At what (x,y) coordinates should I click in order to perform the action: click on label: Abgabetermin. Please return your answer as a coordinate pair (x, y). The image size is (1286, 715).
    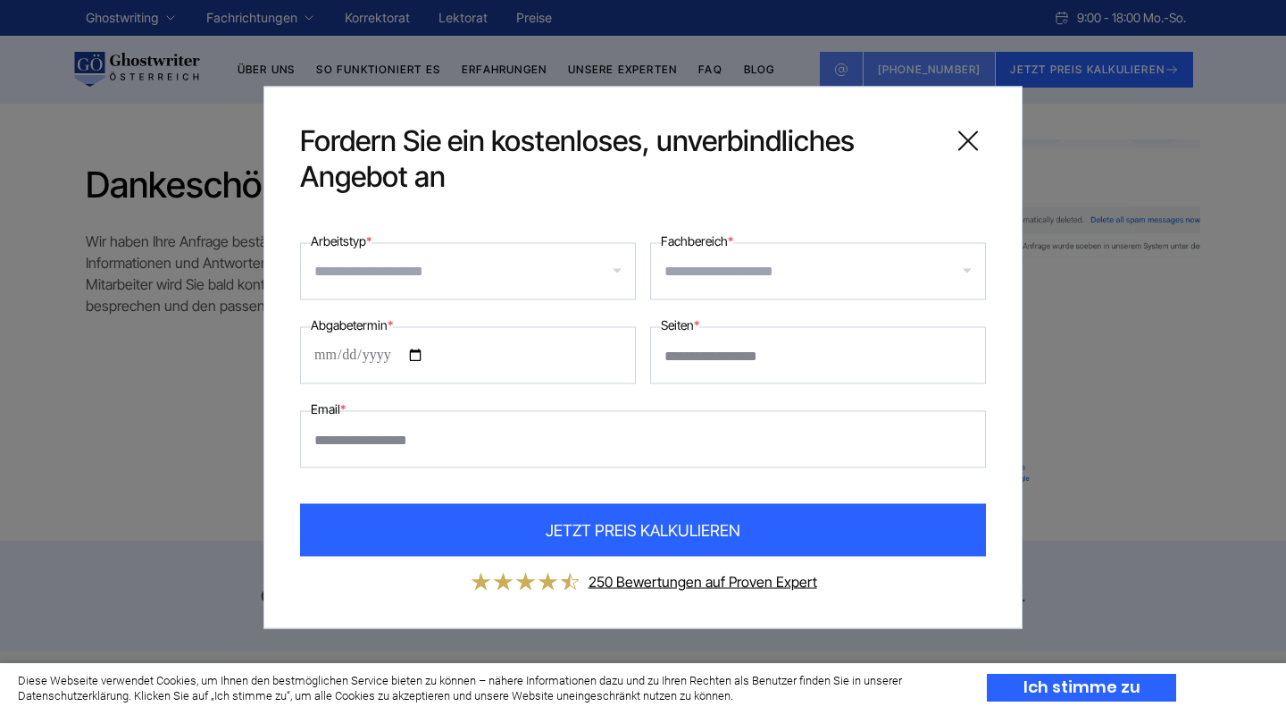
    Looking at the image, I should click on (352, 325).